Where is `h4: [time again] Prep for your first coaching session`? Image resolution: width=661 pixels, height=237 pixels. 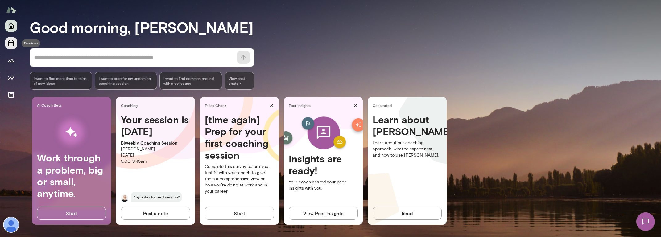
h4: [time again] Prep for your first coaching session is located at coordinates (239, 138).